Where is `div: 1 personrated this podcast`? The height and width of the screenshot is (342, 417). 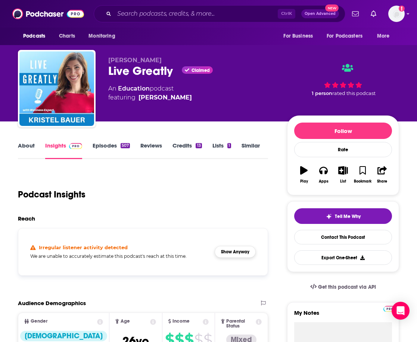
div: 1 personrated this podcast is located at coordinates (343, 80).